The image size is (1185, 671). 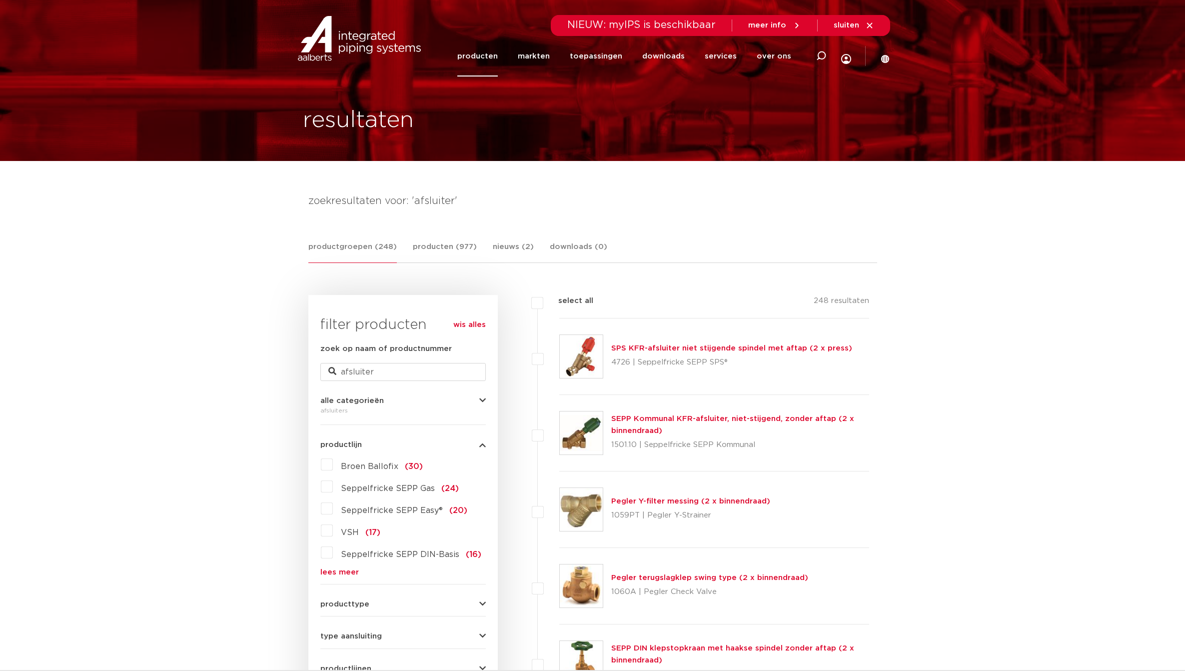 What do you see at coordinates (581, 433) in the screenshot?
I see `img: Thumbnail for SEPP Kommunal KFR-afsluiter, niet-stijgend, zonder aftap (2 x binnendraad)` at bounding box center [581, 433].